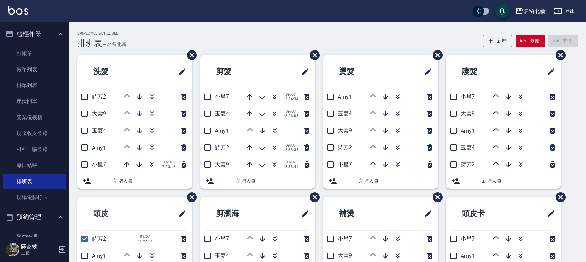  I want to click on a: 座位開單, so click(35, 101).